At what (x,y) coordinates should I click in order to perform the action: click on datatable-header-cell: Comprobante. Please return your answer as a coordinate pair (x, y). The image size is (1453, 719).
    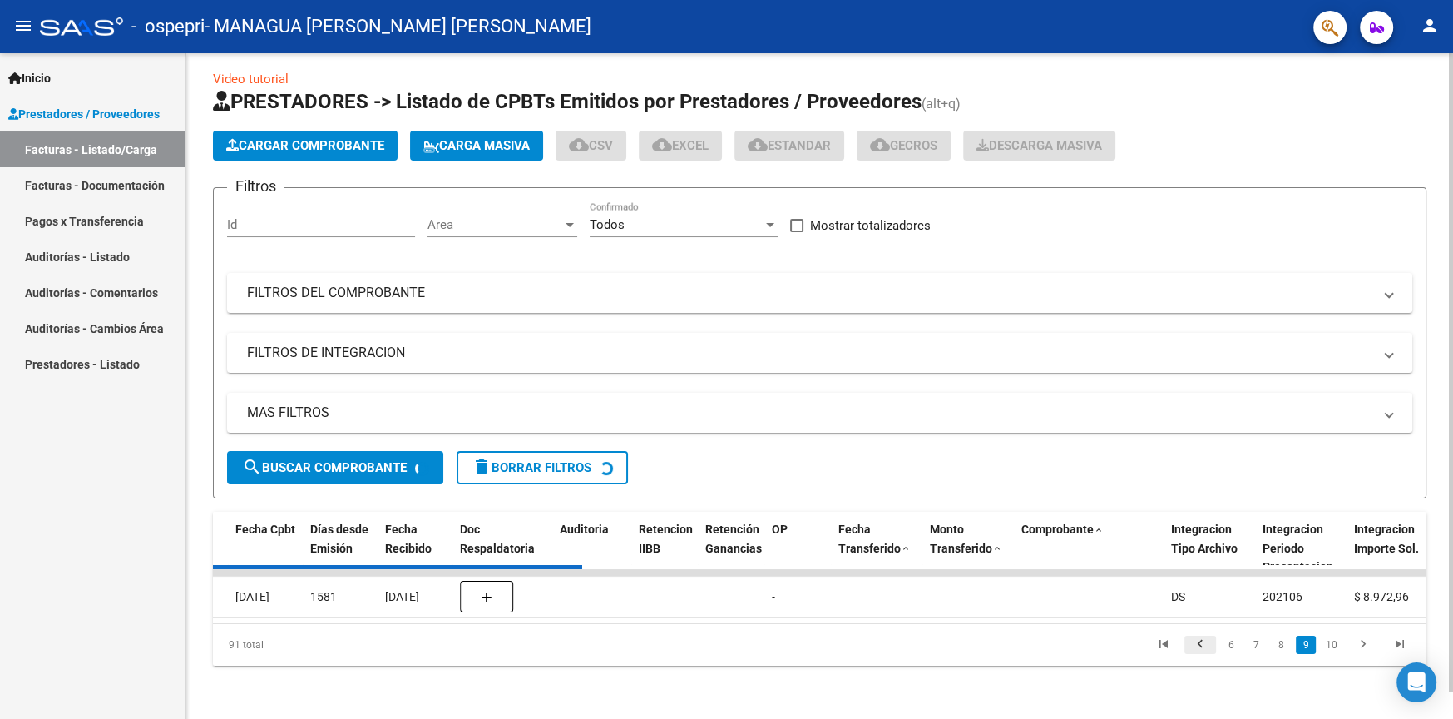
    Looking at the image, I should click on (1090, 548).